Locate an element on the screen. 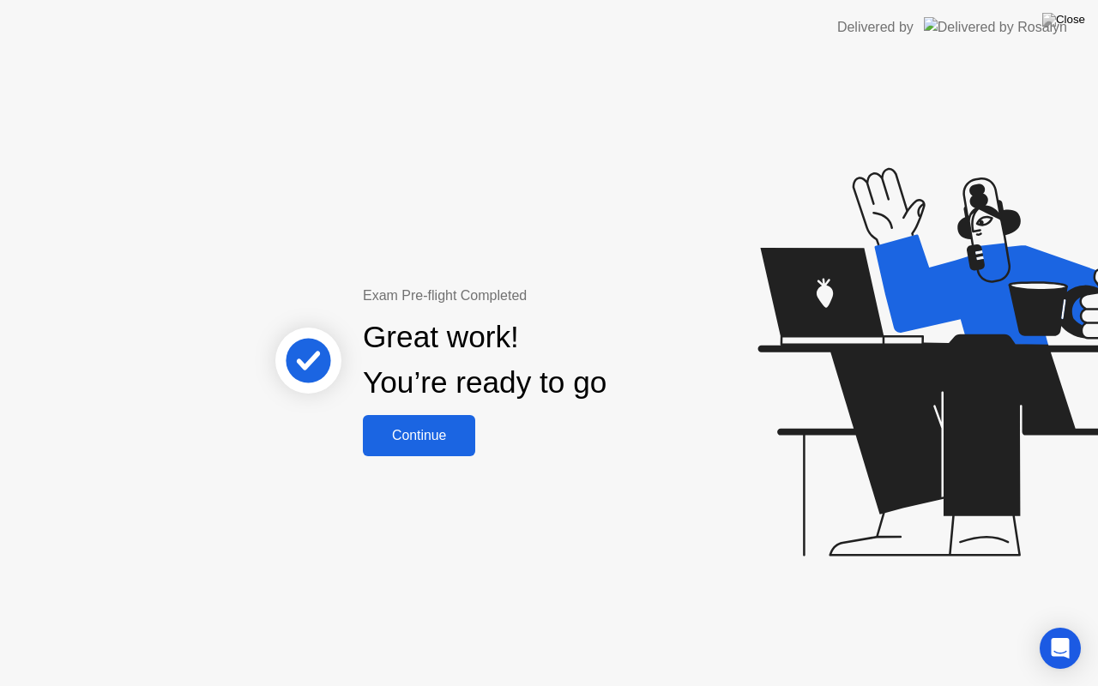 Image resolution: width=1098 pixels, height=686 pixels. img: Close is located at coordinates (1063, 20).